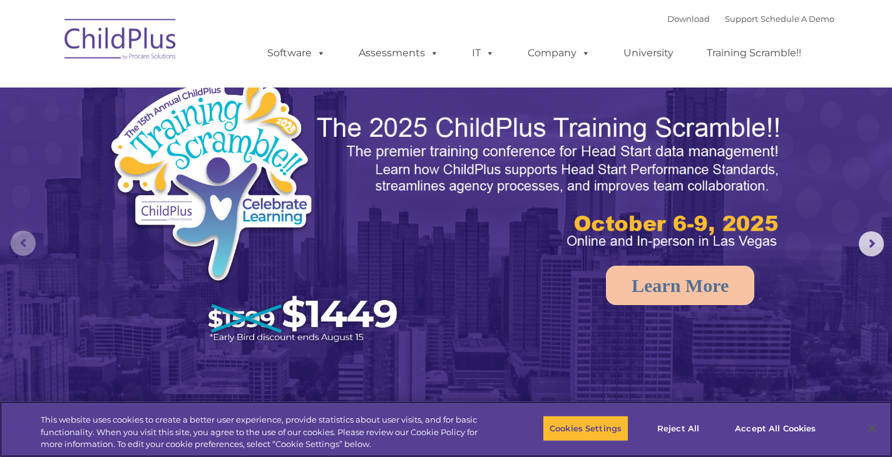  What do you see at coordinates (797, 19) in the screenshot?
I see `a: Schedule A Demo` at bounding box center [797, 19].